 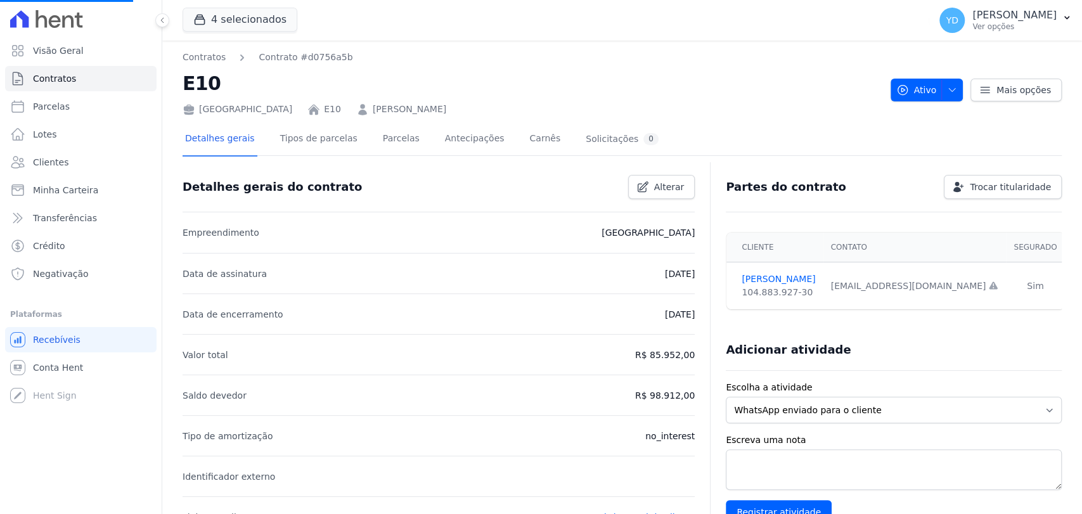 I want to click on h3: Adicionar atividade, so click(x=788, y=350).